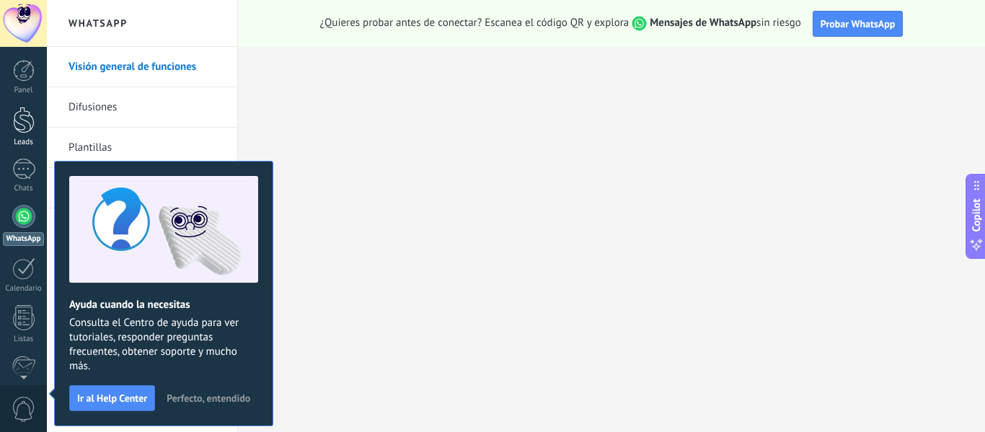 The width and height of the screenshot is (985, 432). Describe the element at coordinates (858, 24) in the screenshot. I see `span: Probar WhatsApp` at that location.